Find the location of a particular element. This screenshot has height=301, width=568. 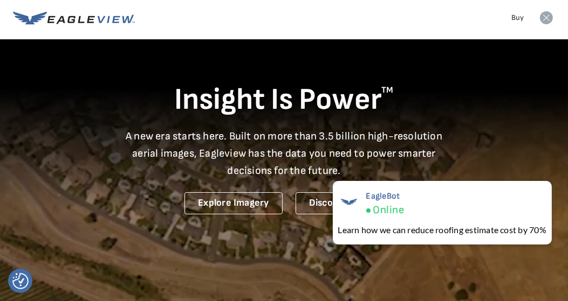

span: EagleBot is located at coordinates (385, 196).